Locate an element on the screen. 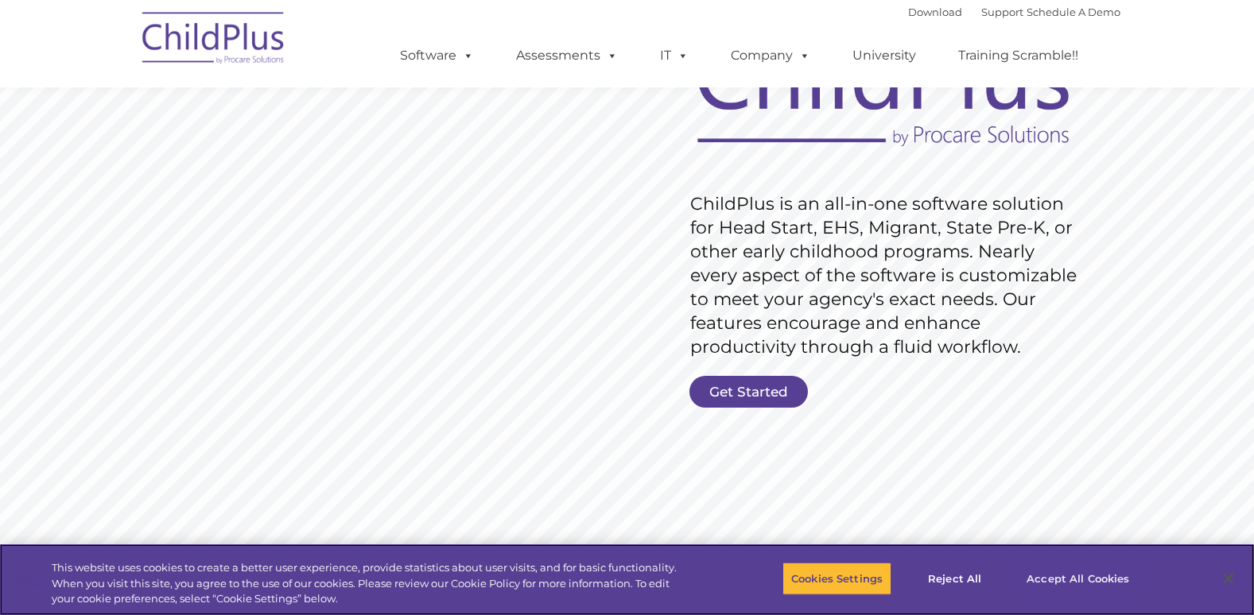 Image resolution: width=1254 pixels, height=615 pixels. button: Cookies Settings is located at coordinates (836, 579).